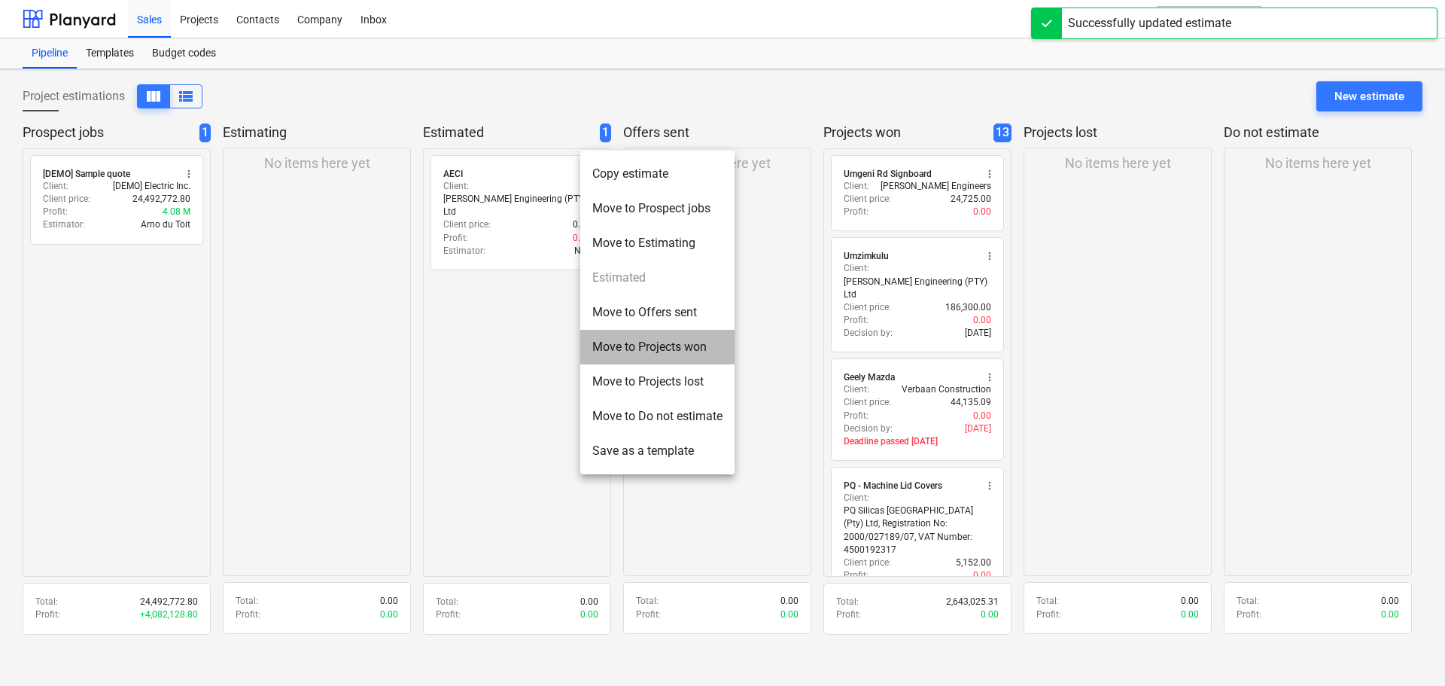 The height and width of the screenshot is (686, 1445). Describe the element at coordinates (657, 416) in the screenshot. I see `li: Move to Do not estimate` at that location.